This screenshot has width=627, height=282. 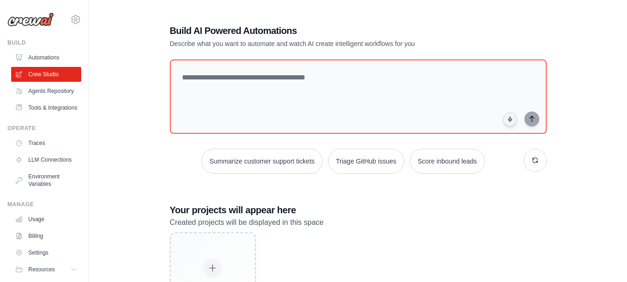 What do you see at coordinates (262, 161) in the screenshot?
I see `button: Summarize customer support tickets` at bounding box center [262, 161].